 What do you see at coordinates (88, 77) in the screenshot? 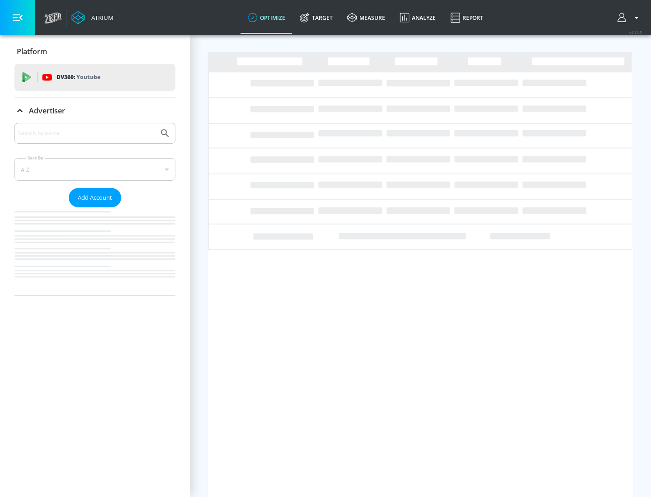
I see `p: Youtube` at bounding box center [88, 77].